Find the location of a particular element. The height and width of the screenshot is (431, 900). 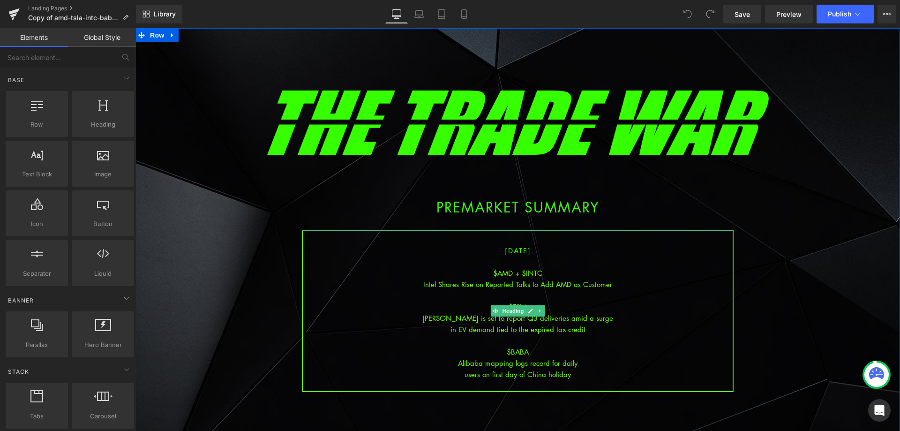

button: Redo is located at coordinates (710, 14).